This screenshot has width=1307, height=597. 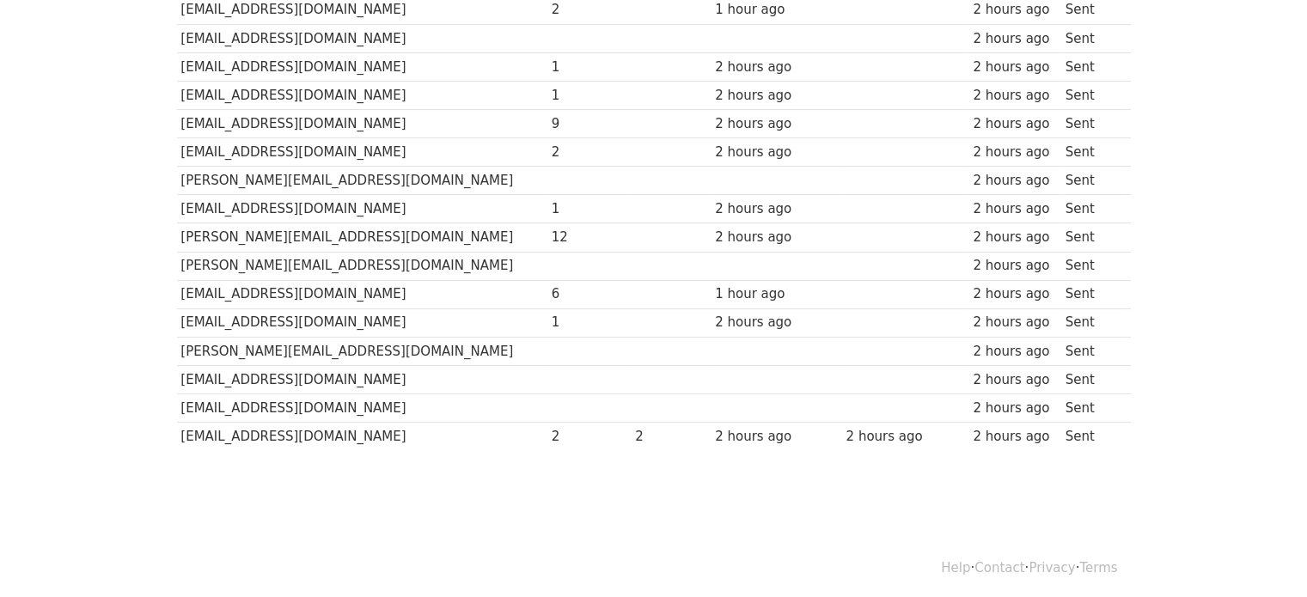 What do you see at coordinates (590, 294) in the screenshot?
I see `div: 6` at bounding box center [590, 294].